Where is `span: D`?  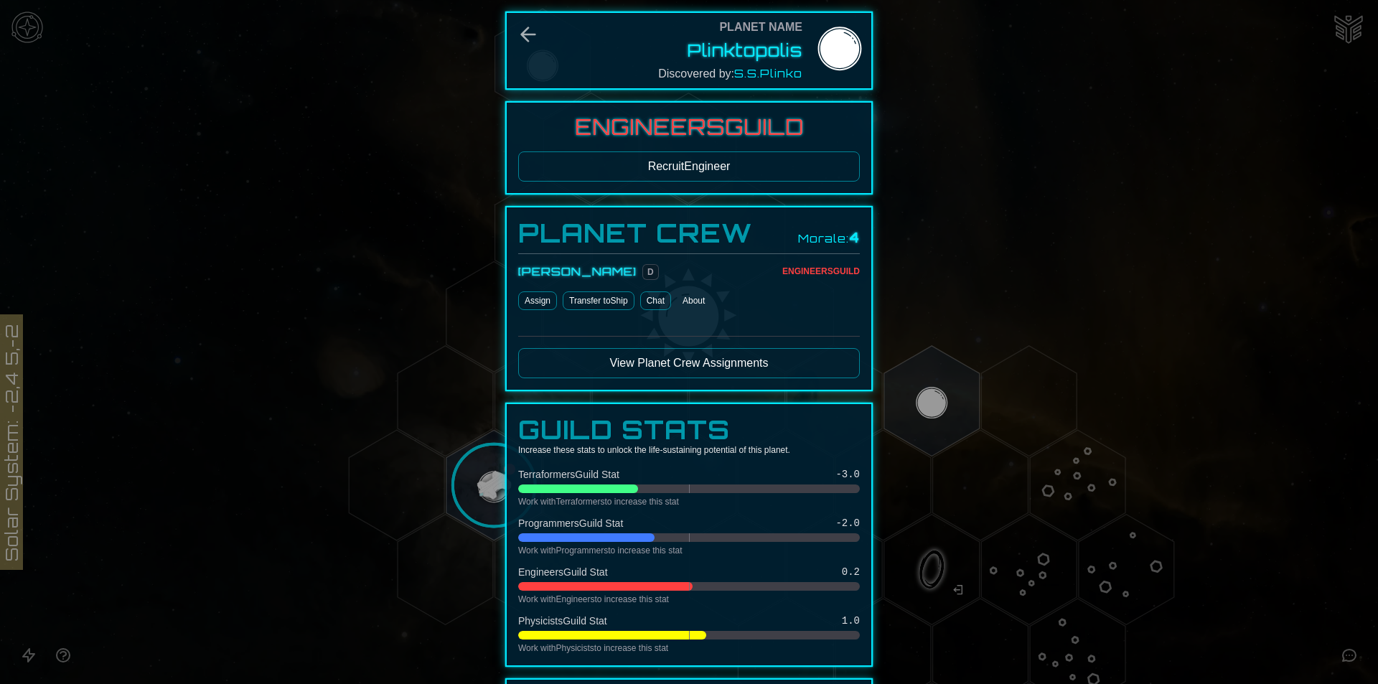
span: D is located at coordinates (650, 272).